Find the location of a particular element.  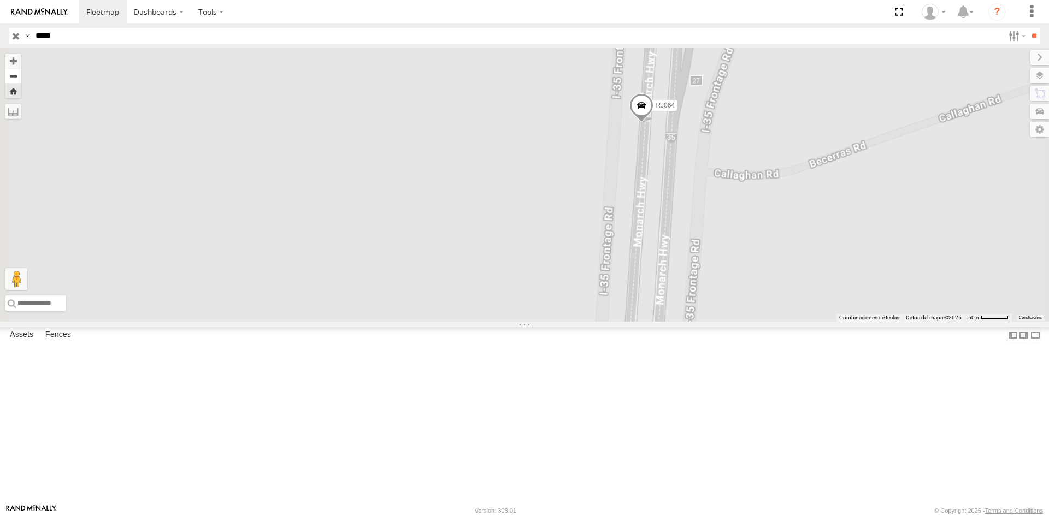

span: Datos del mapa ©2025 is located at coordinates (934, 318).